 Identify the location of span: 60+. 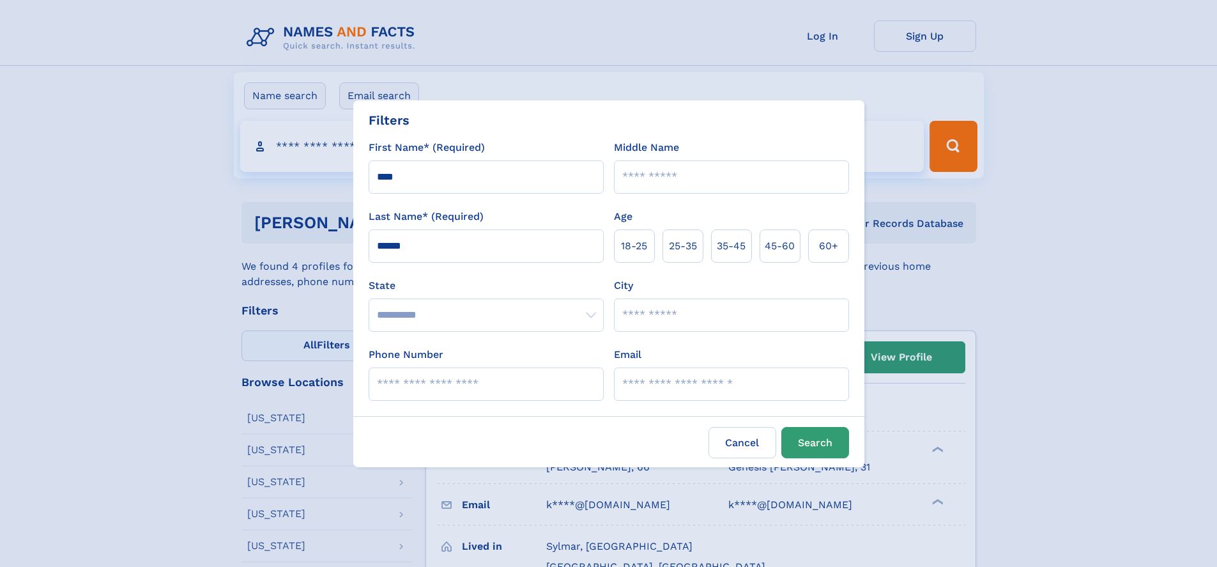
(829, 246).